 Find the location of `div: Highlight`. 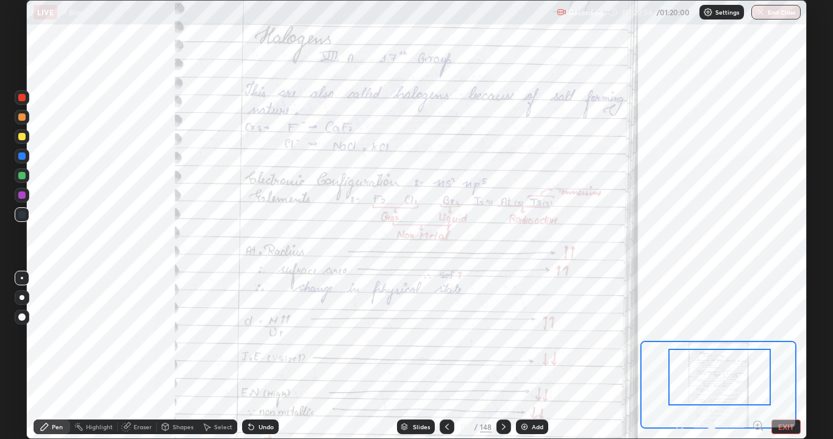

div: Highlight is located at coordinates (99, 427).